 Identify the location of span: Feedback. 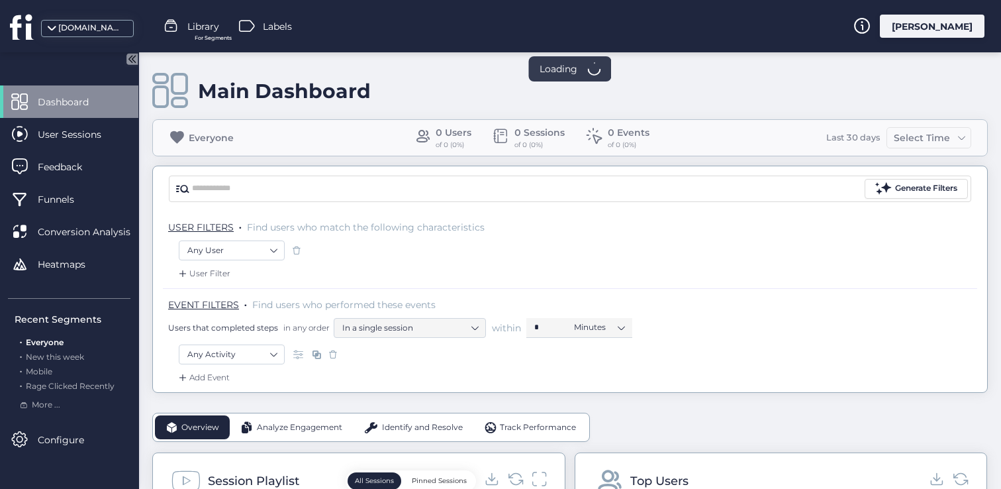
(70, 167).